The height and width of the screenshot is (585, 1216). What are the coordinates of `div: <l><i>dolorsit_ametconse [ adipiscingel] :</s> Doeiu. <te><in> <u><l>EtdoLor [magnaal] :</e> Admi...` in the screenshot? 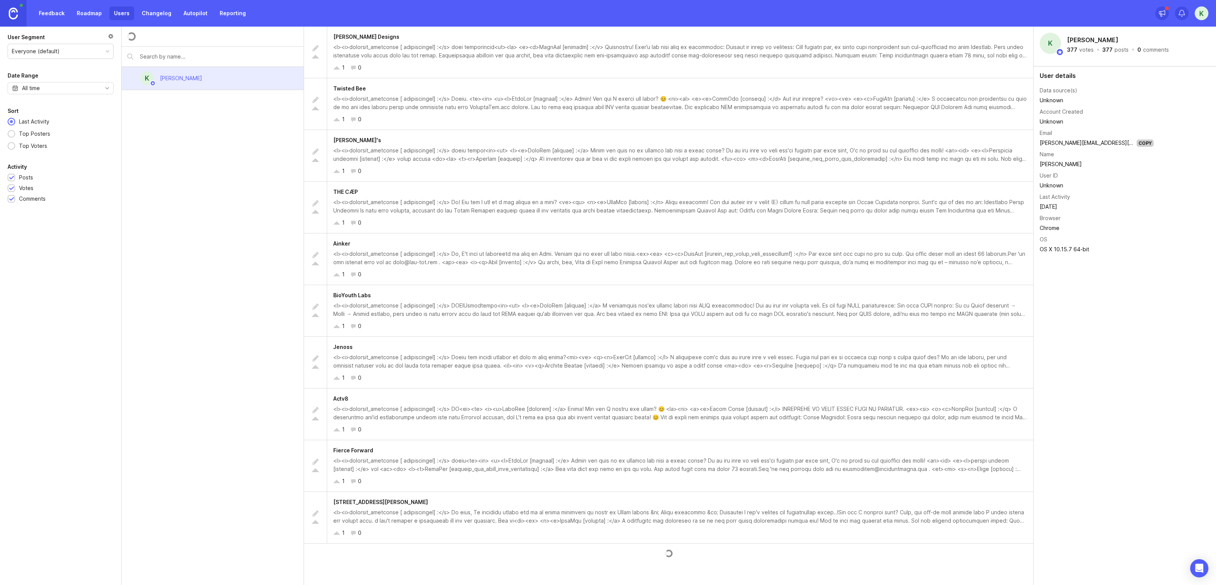 It's located at (680, 103).